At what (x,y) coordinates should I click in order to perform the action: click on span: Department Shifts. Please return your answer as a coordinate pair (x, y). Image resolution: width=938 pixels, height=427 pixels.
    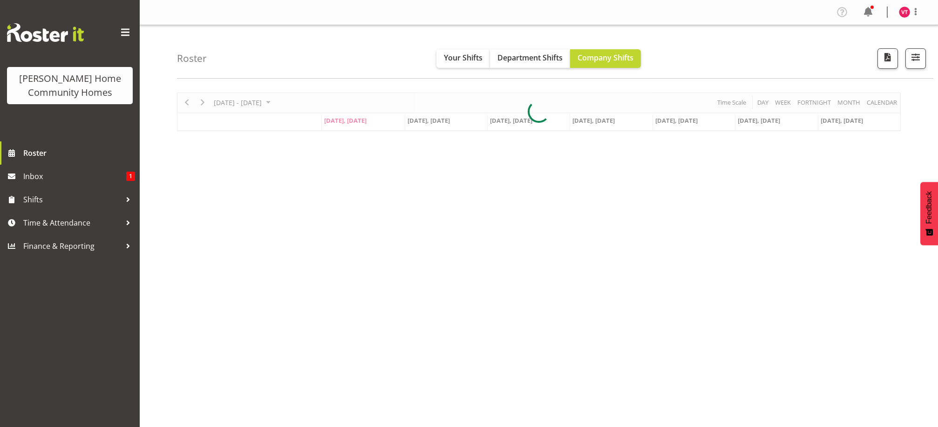
    Looking at the image, I should click on (530, 58).